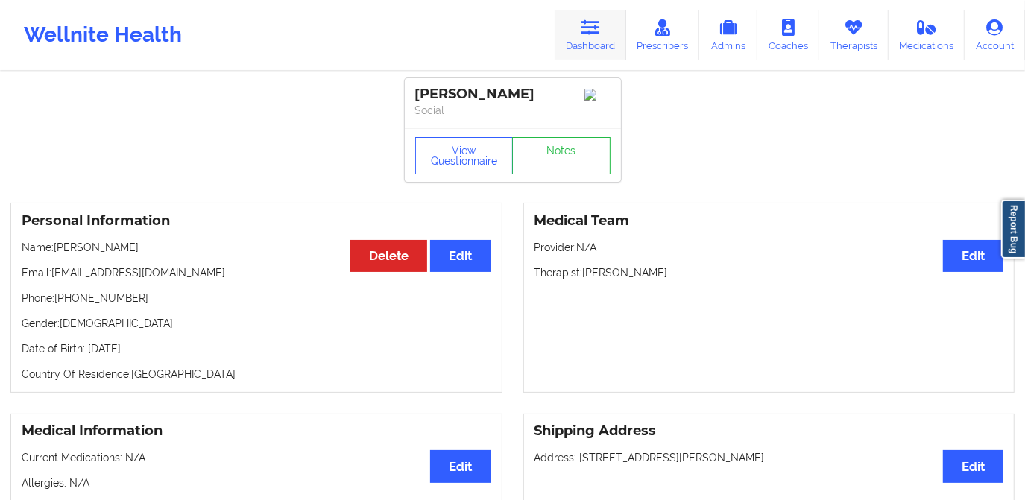  What do you see at coordinates (1013, 229) in the screenshot?
I see `a: Report Bug` at bounding box center [1013, 229].